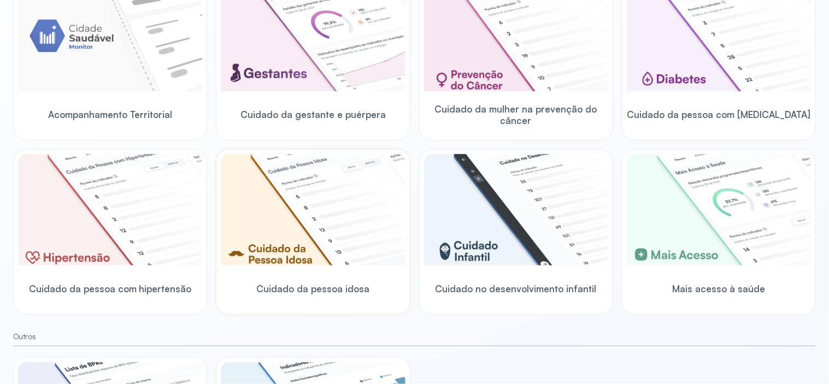  I want to click on span: Cuidado da mulher na prevenção do câncer, so click(516, 115).